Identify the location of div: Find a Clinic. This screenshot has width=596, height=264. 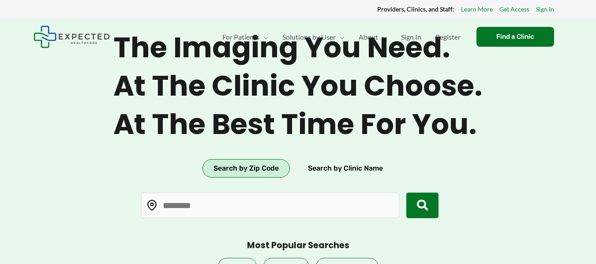
(515, 37).